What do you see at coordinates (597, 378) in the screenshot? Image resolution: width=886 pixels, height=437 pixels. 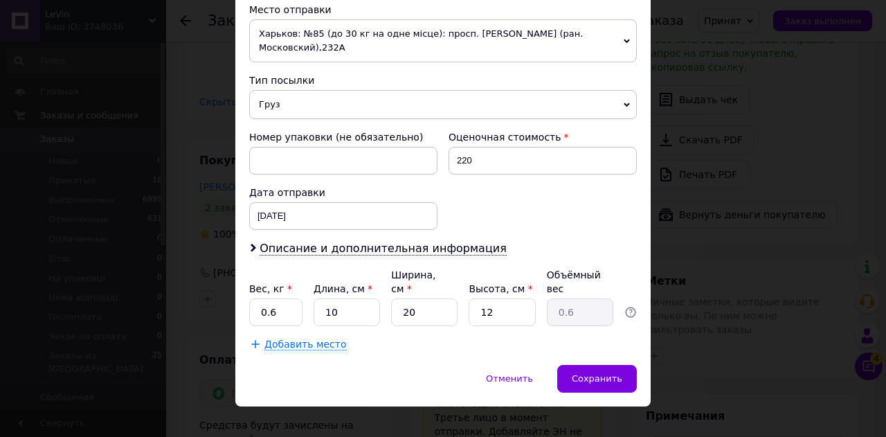 I see `span: Сохранить` at bounding box center [597, 378].